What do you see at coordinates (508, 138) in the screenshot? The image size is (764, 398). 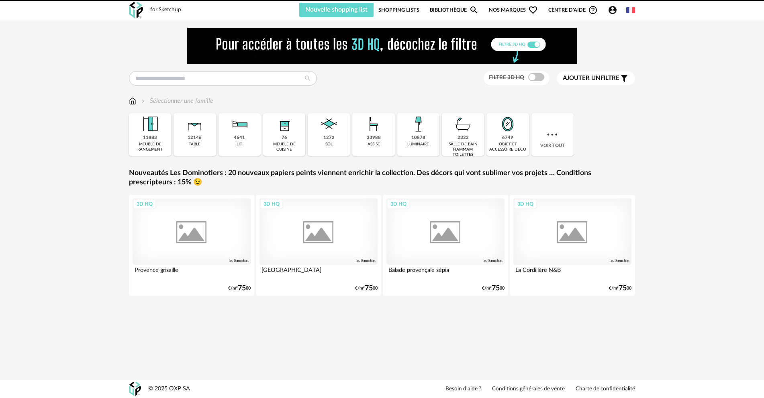 I see `div: 6749` at bounding box center [508, 138].